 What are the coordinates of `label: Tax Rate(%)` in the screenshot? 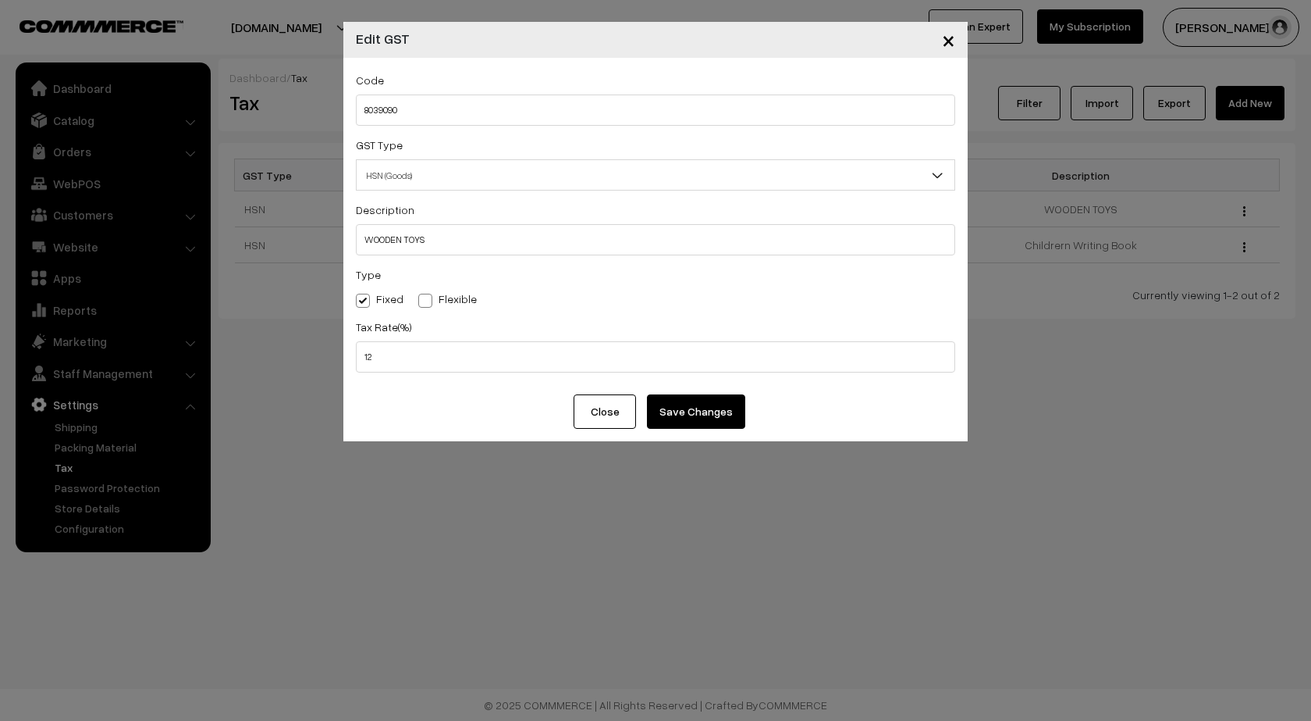 It's located at (384, 326).